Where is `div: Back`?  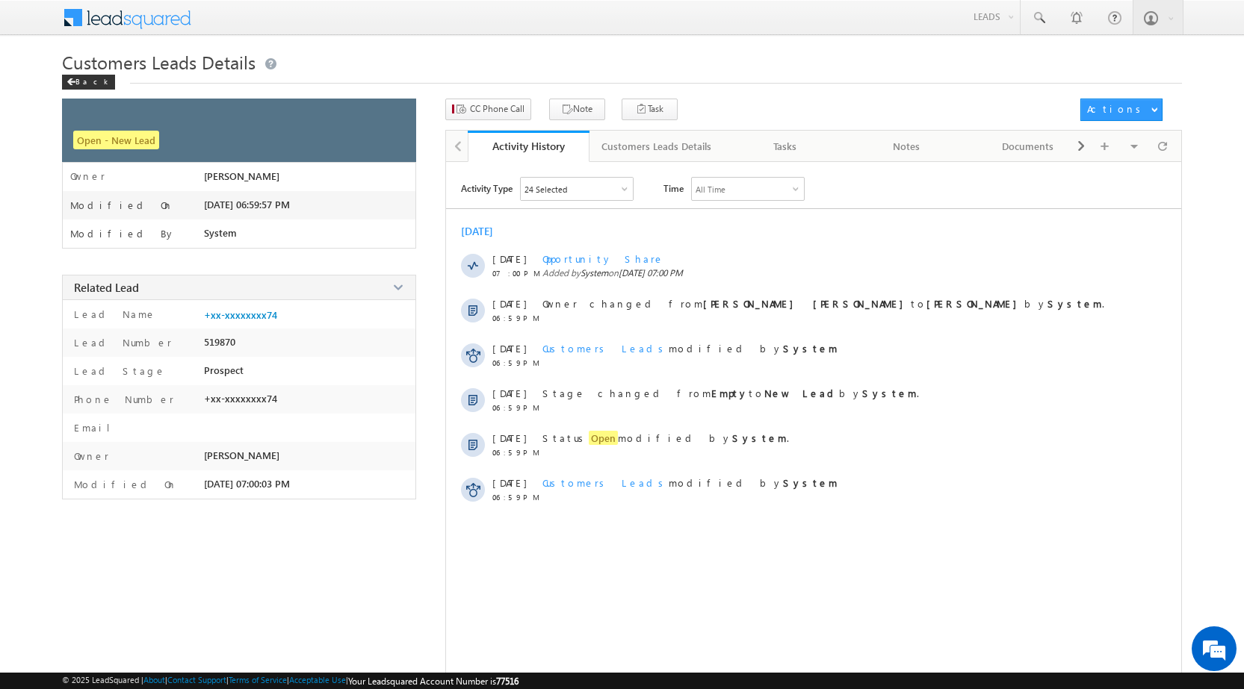
div: Back is located at coordinates (88, 82).